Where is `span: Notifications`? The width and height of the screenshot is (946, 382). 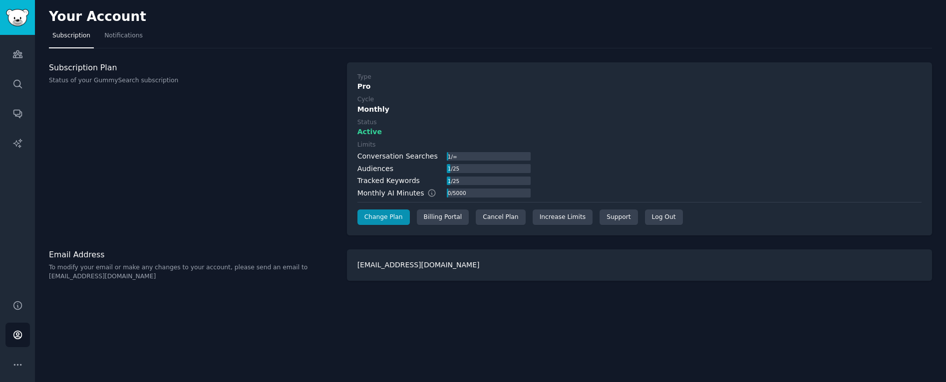 span: Notifications is located at coordinates (123, 36).